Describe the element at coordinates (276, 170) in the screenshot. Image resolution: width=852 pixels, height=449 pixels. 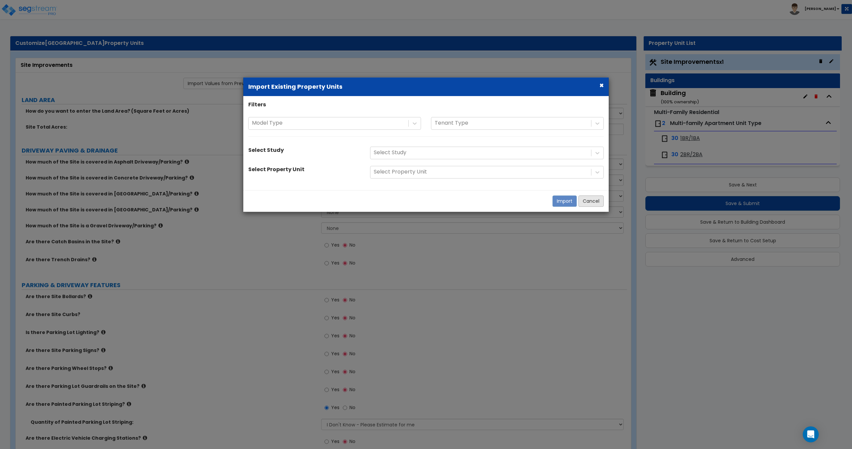
I see `label: Select Property Unit` at that location.